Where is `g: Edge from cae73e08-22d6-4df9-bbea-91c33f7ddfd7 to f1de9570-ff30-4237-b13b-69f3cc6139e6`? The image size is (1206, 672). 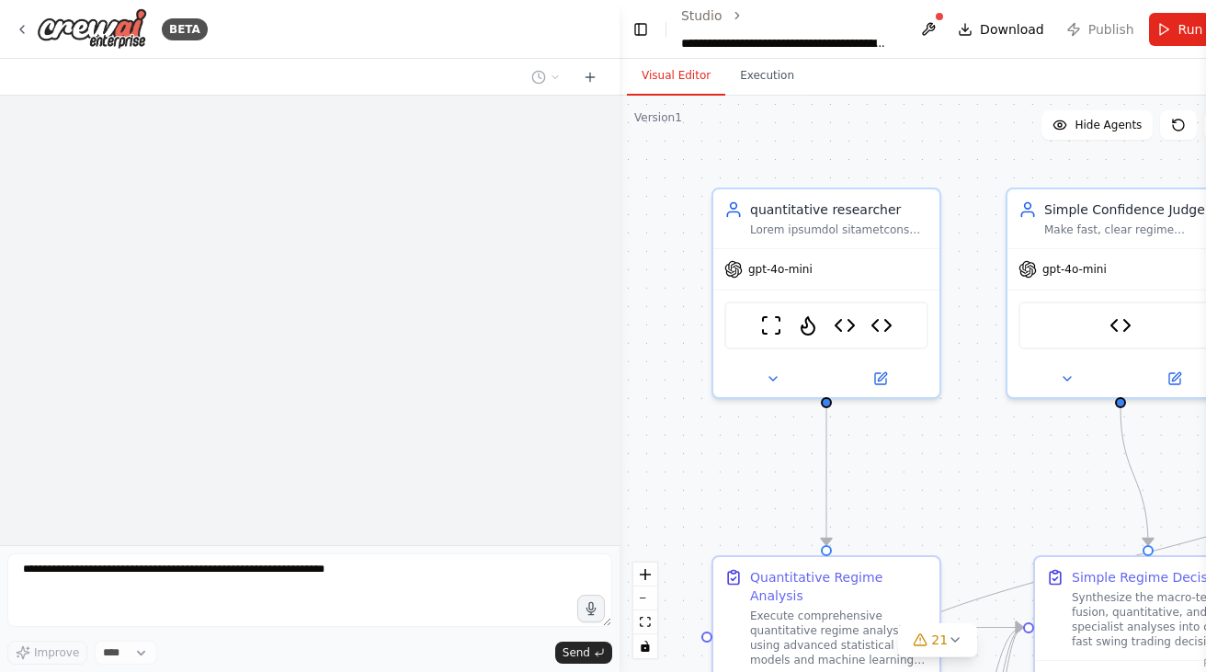
g: Edge from cae73e08-22d6-4df9-bbea-91c33f7ddfd7 to f1de9570-ff30-4237-b13b-69f3cc6139e6 is located at coordinates (826, 476).